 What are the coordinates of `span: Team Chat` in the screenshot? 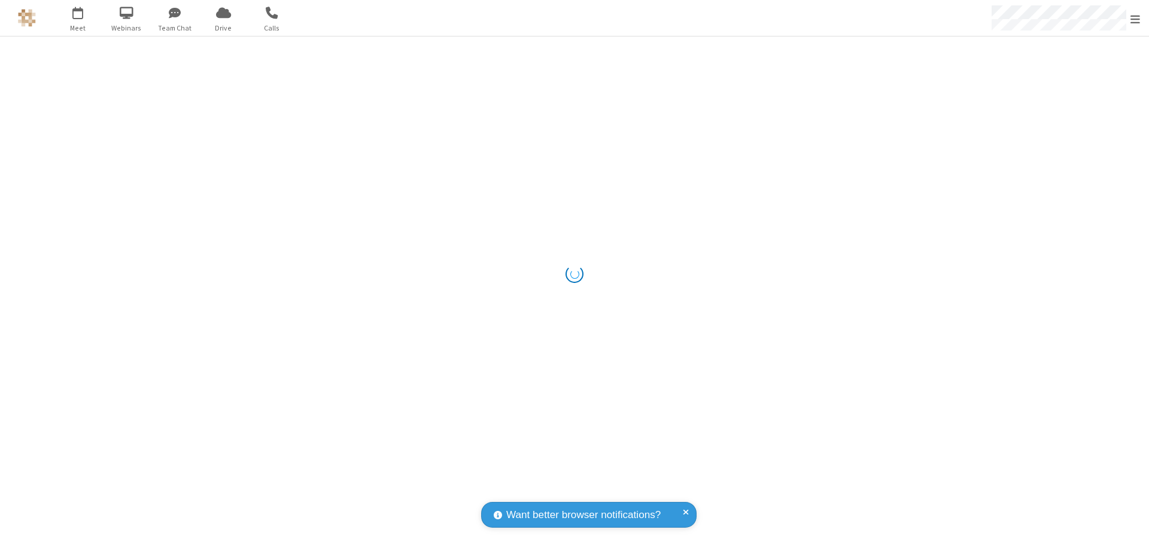 It's located at (175, 28).